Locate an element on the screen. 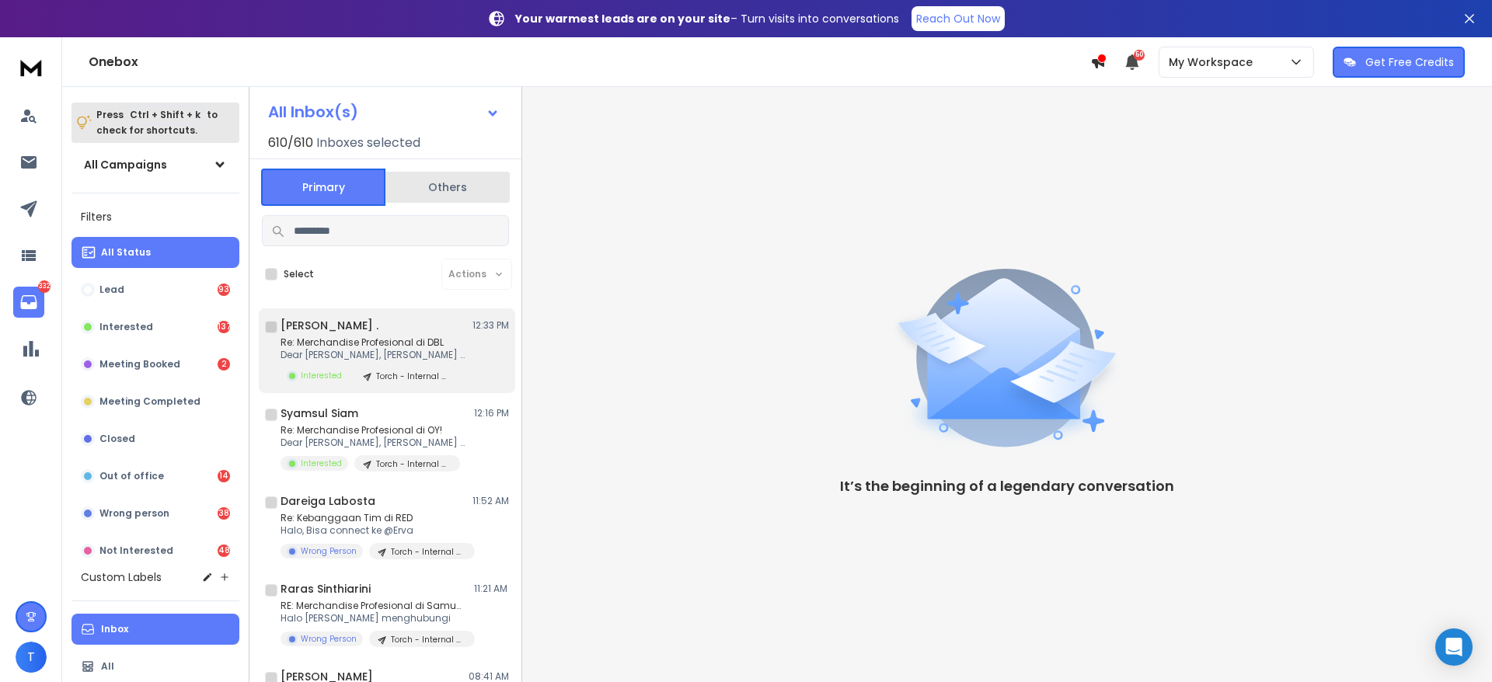 This screenshot has height=682, width=1492. p: – Turn visits into conversations is located at coordinates (707, 19).